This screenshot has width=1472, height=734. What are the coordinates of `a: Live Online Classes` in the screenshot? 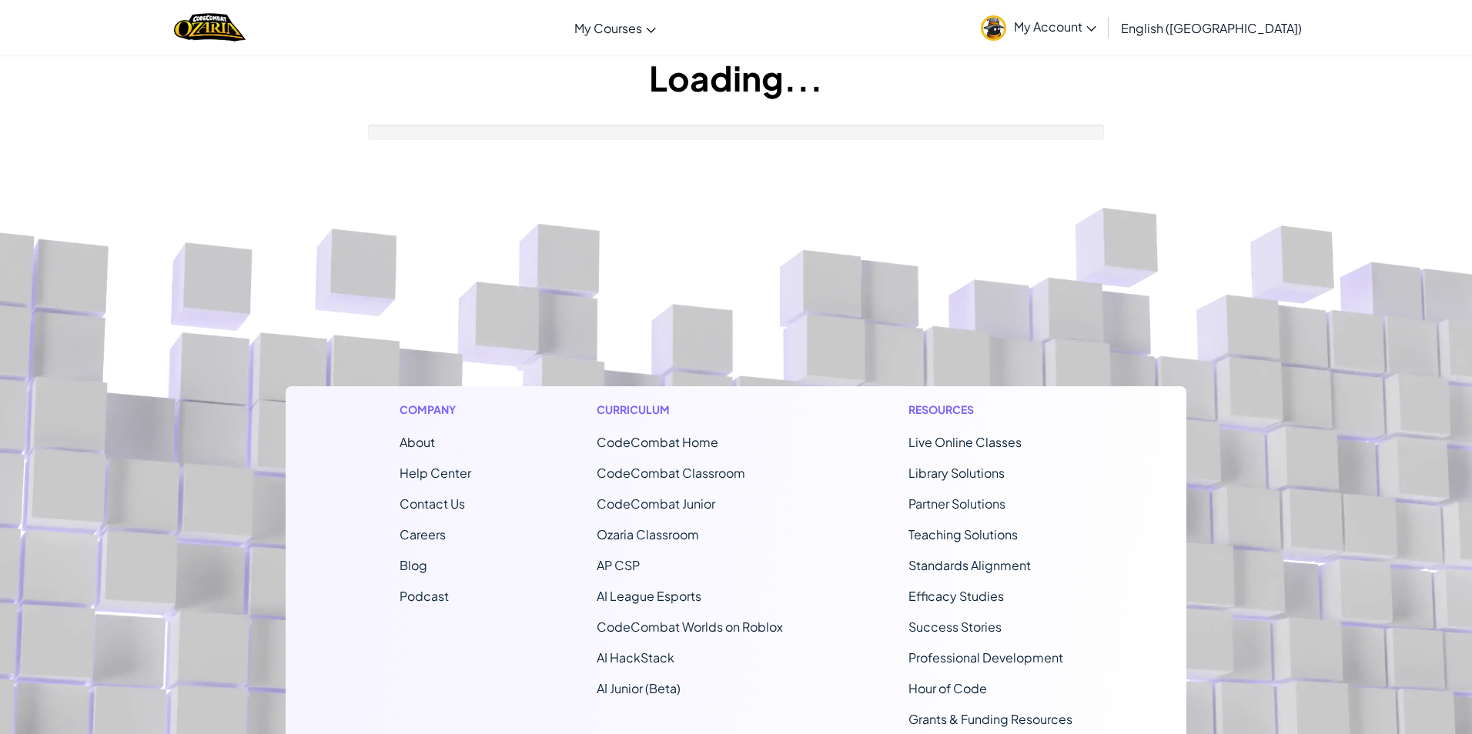 It's located at (965, 442).